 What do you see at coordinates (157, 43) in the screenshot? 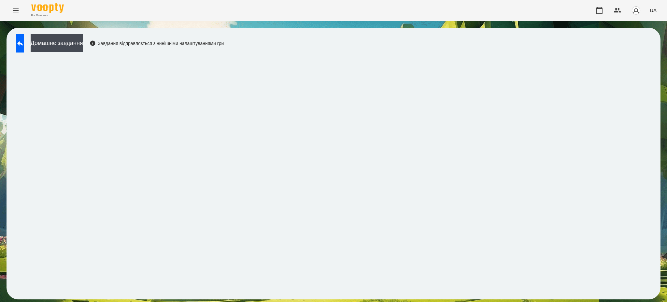
I see `div: Завдання відправляється з нинішніми налаштуваннями гри` at bounding box center [157, 43].